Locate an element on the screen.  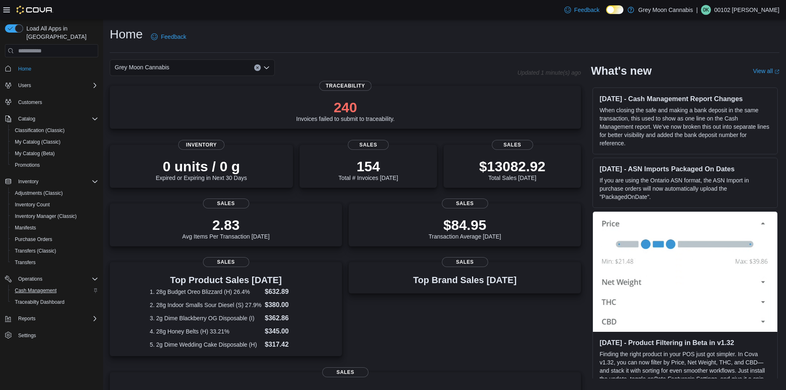
button: Transfers is located at coordinates (55, 262).